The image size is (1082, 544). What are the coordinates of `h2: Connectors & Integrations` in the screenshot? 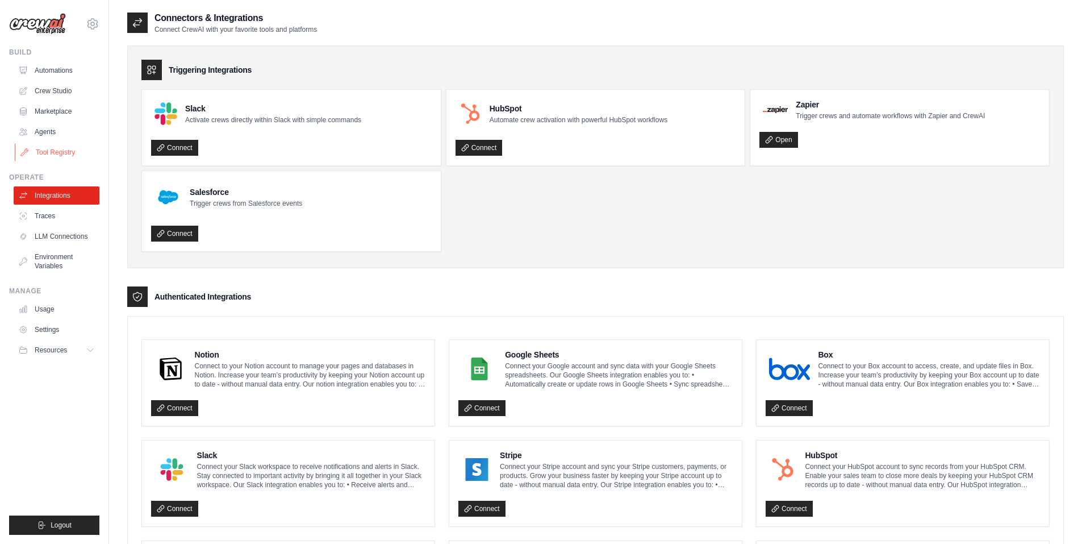 It's located at (236, 18).